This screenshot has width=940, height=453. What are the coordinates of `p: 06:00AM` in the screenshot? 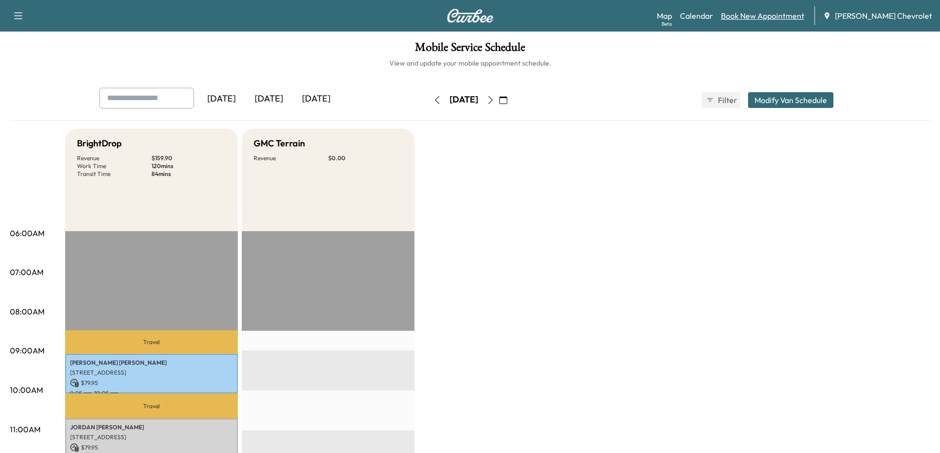 It's located at (27, 233).